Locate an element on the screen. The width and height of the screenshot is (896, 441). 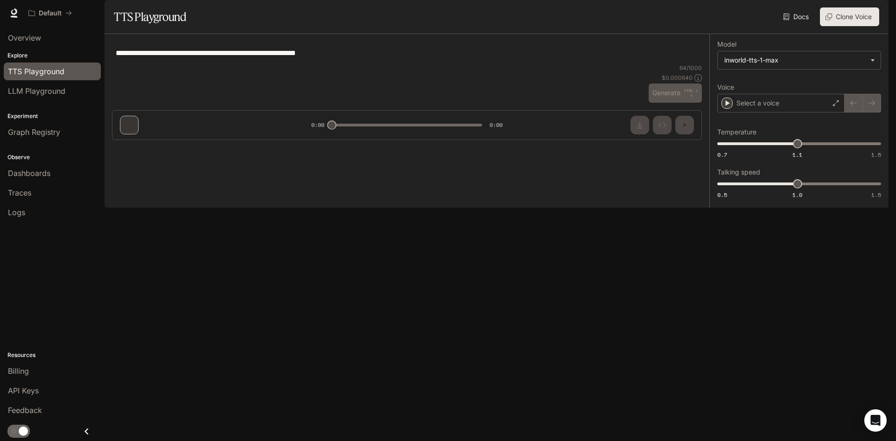
p: Default is located at coordinates (50, 13).